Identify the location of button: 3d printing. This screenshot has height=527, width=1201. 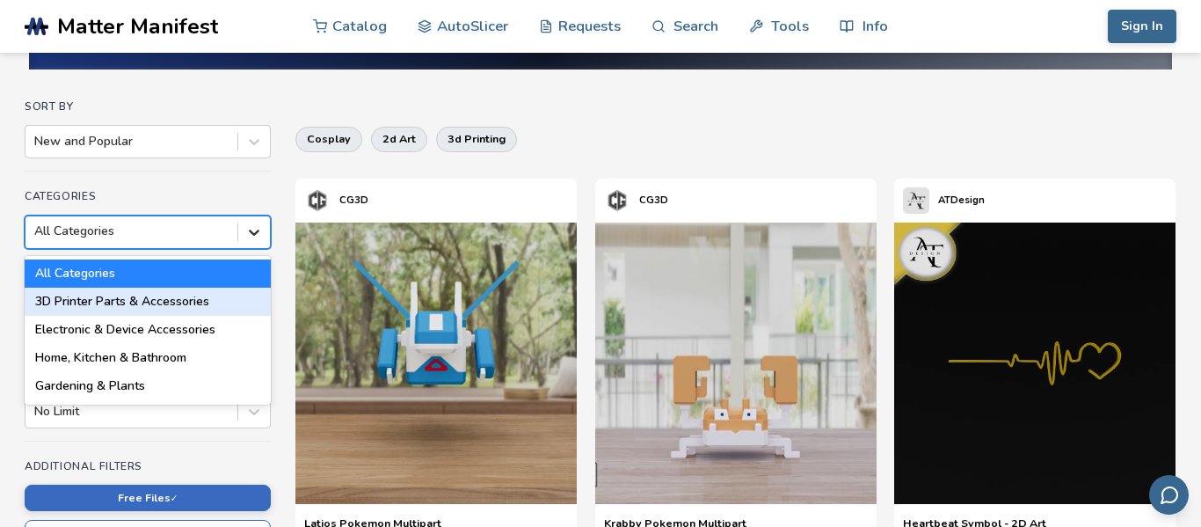
(476, 139).